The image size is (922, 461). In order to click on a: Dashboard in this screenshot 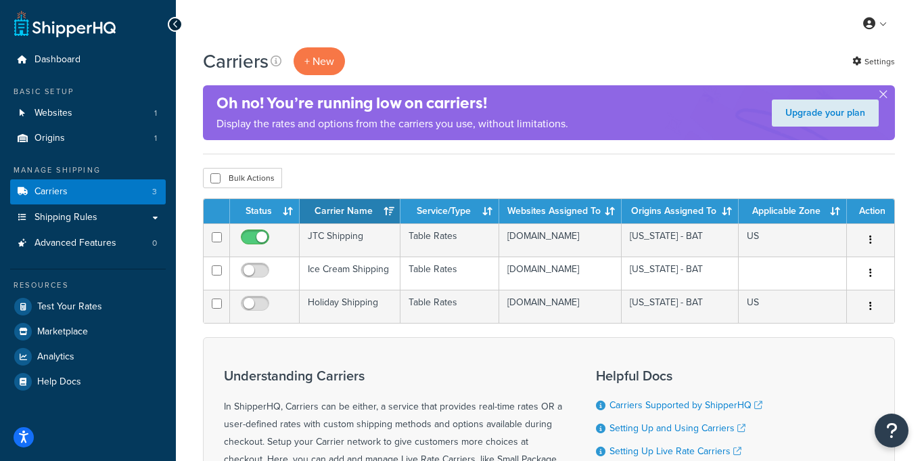, I will do `click(88, 60)`.